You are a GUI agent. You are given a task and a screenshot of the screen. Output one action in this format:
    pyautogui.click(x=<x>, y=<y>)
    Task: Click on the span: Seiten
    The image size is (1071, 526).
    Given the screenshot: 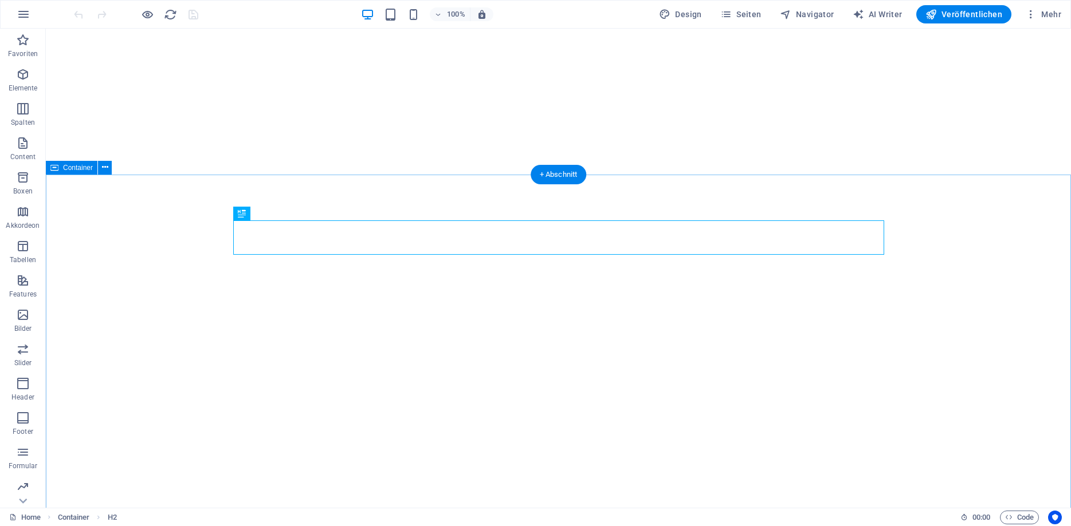 What is the action you would take?
    pyautogui.click(x=741, y=14)
    